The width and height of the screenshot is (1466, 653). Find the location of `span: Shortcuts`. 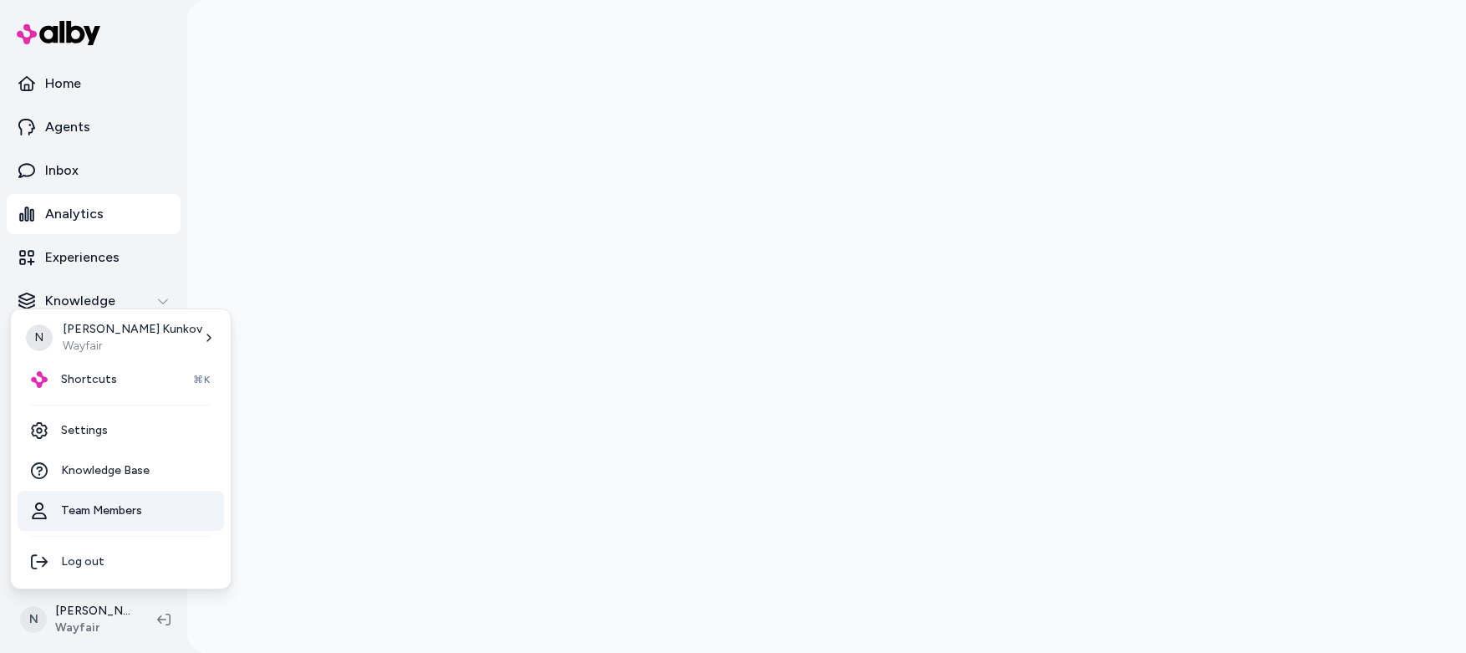

span: Shortcuts is located at coordinates (89, 380).